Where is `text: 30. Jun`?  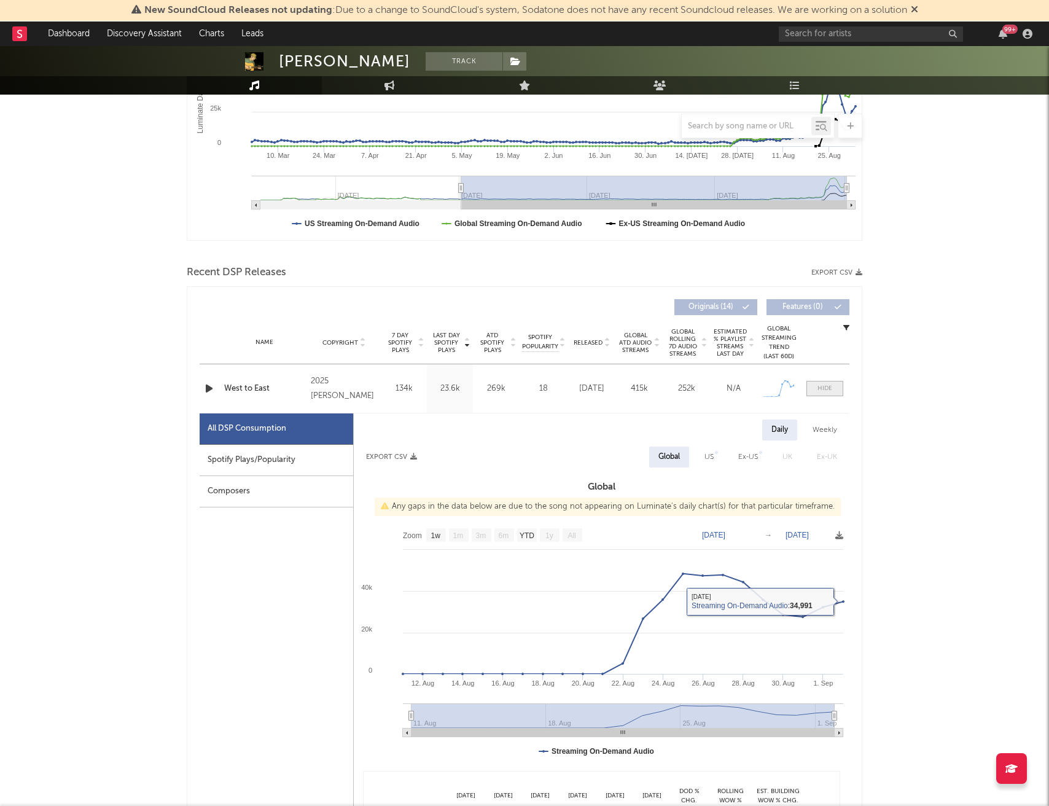
text: 30. Jun is located at coordinates (646, 155).